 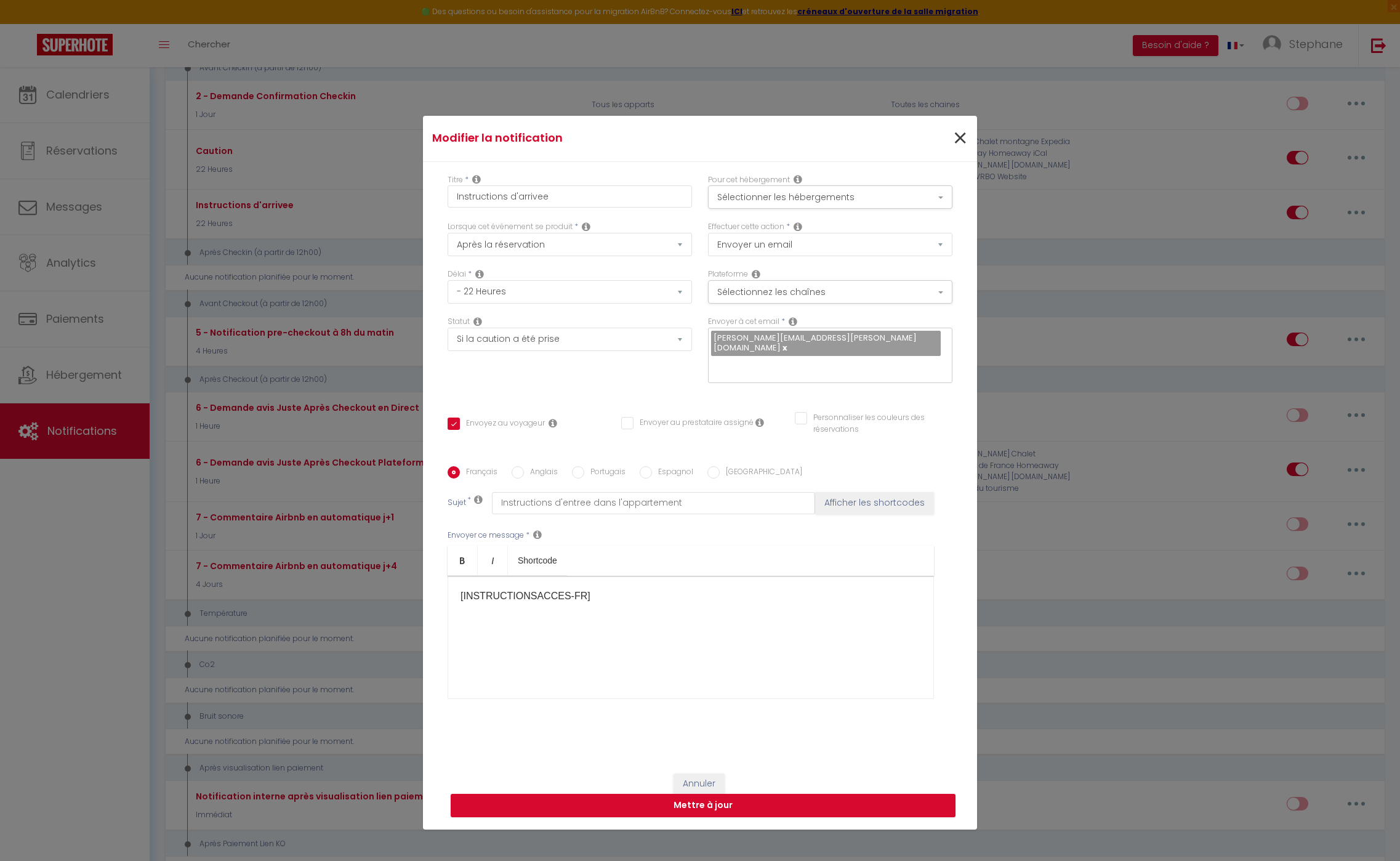 What do you see at coordinates (586, 227) in the screenshot?
I see `i: Event Occur` at bounding box center [586, 227].